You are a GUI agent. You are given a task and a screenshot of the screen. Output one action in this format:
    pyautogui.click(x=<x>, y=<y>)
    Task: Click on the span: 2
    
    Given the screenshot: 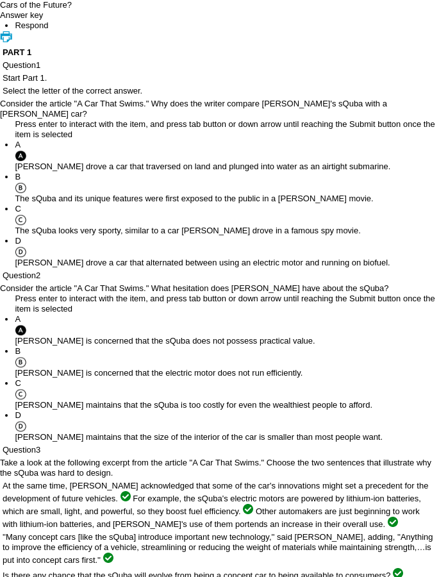 What is the action you would take?
    pyautogui.click(x=38, y=275)
    